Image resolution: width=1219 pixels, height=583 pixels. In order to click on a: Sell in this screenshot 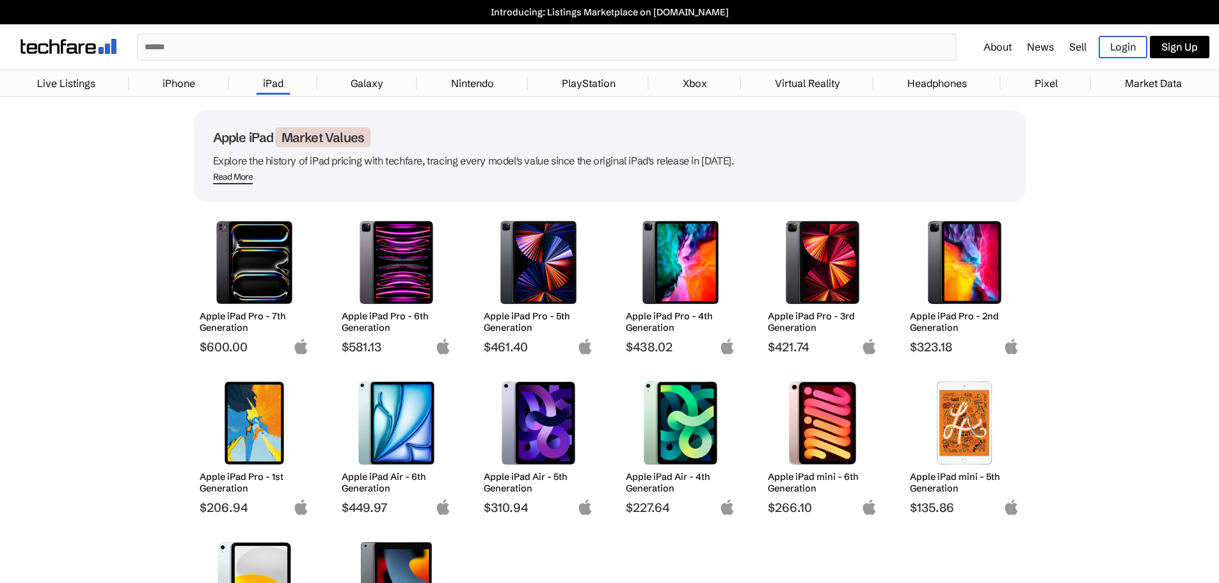, I will do `click(1078, 47)`.